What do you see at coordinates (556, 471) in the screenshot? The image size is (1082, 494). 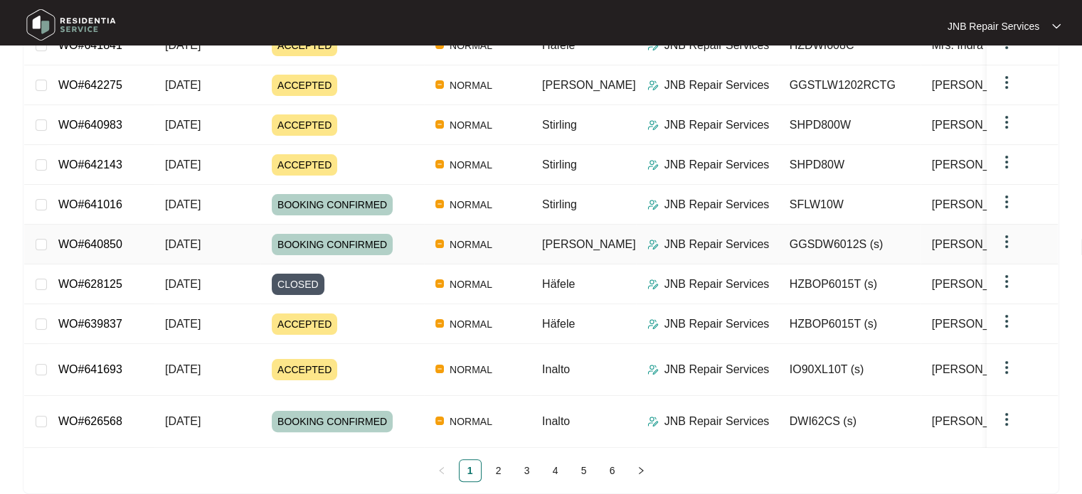 I see `li: 4` at bounding box center [556, 471].